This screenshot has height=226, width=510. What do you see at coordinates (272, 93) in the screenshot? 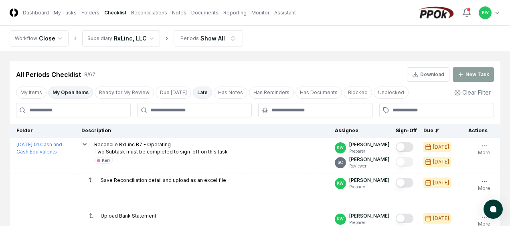
I see `button: Has Reminders` at bounding box center [272, 93].